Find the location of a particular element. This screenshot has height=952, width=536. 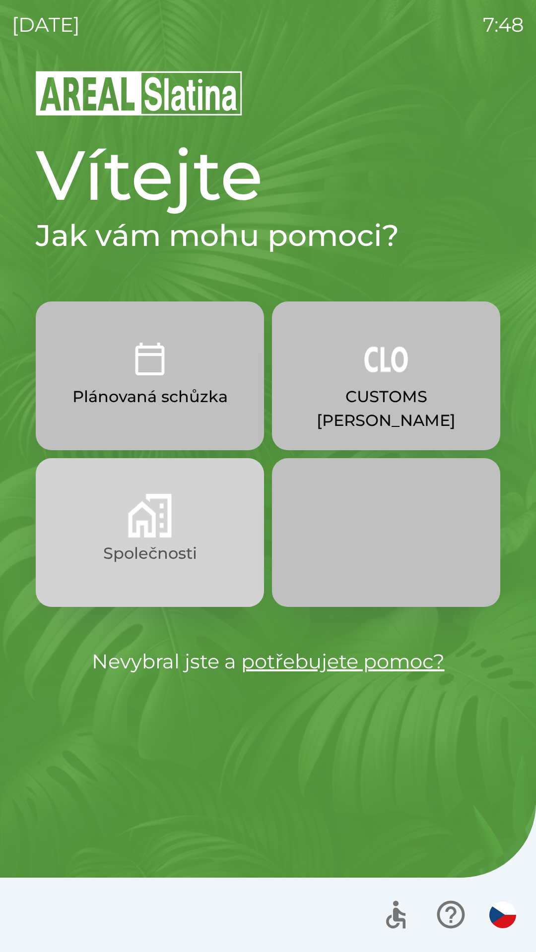

button: Plánovaná schůzka is located at coordinates (150, 376).